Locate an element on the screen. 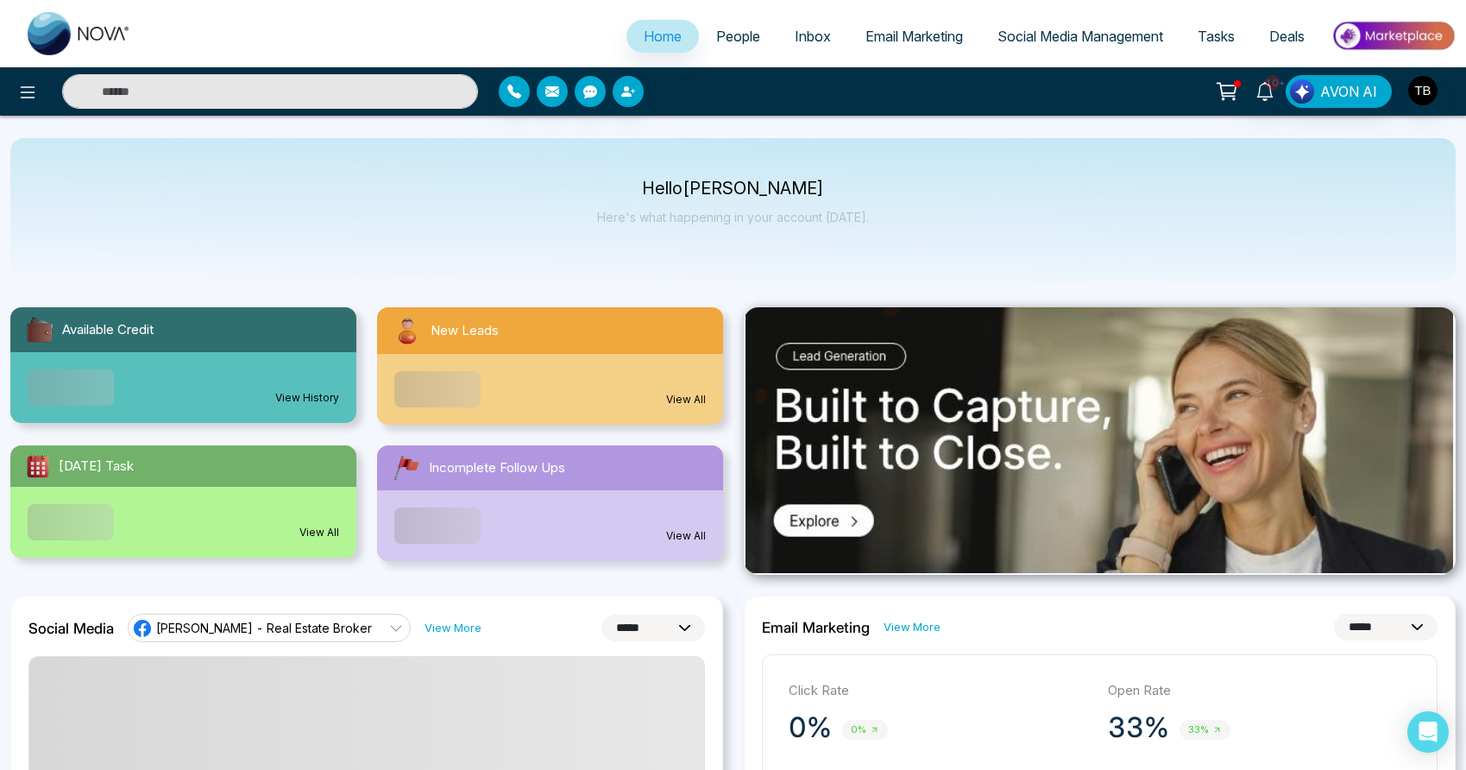  img: Lead Flow is located at coordinates (1302, 91).